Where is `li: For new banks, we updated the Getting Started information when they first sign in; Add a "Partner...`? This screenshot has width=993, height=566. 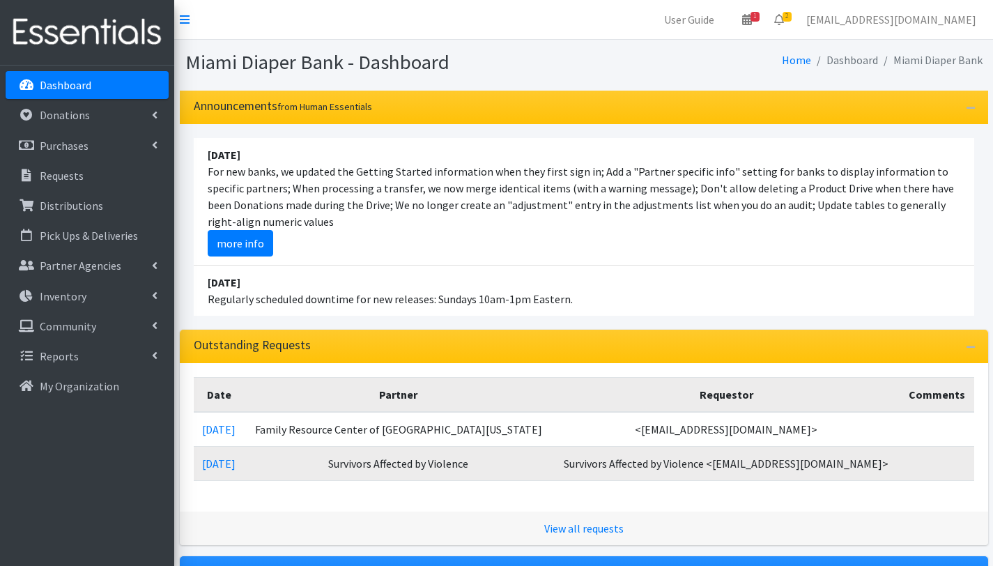
li: For new banks, we updated the Getting Started information when they first sign in; Add a "Partner... is located at coordinates (584, 201).